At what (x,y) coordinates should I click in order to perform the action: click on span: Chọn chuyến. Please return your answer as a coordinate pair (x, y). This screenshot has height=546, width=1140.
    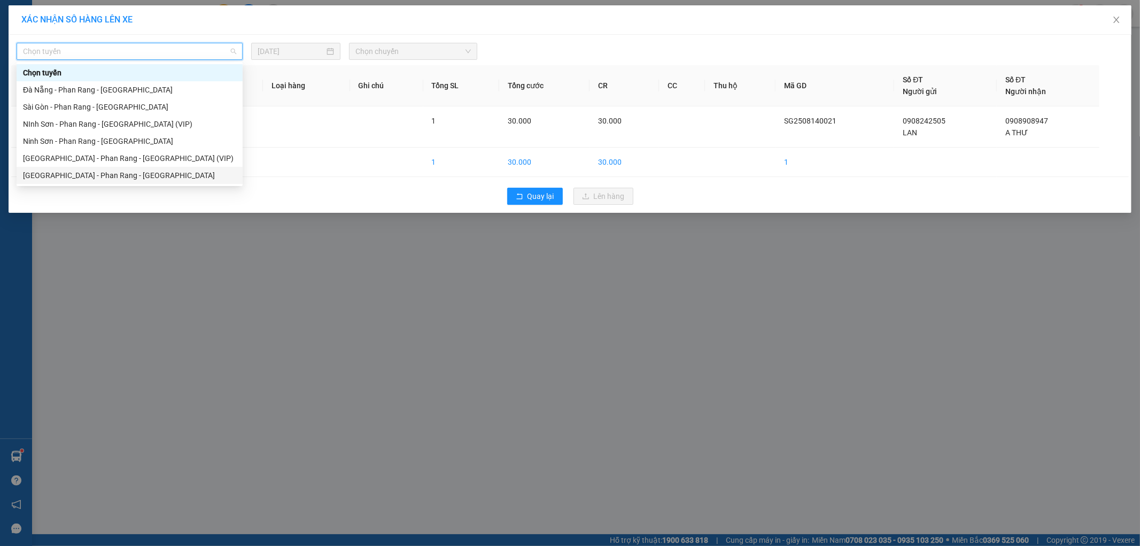
    Looking at the image, I should click on (413, 51).